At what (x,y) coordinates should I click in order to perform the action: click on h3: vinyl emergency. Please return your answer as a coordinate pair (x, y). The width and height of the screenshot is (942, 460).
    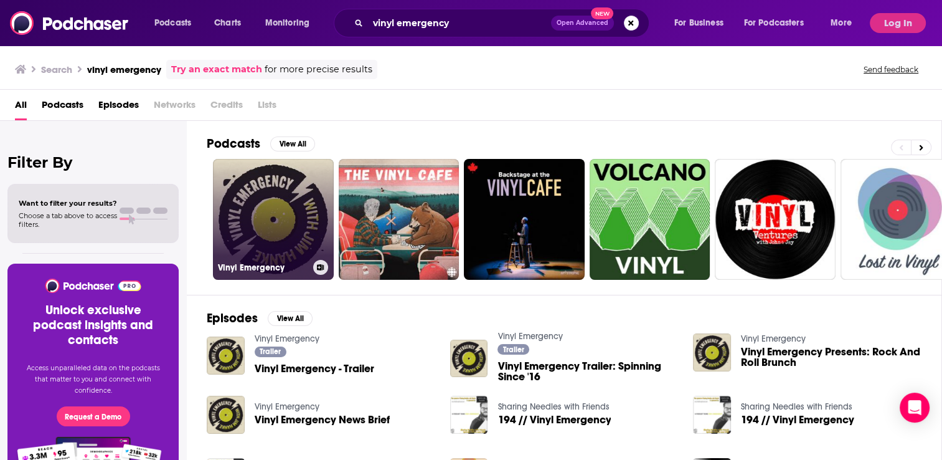
    Looking at the image, I should click on (124, 69).